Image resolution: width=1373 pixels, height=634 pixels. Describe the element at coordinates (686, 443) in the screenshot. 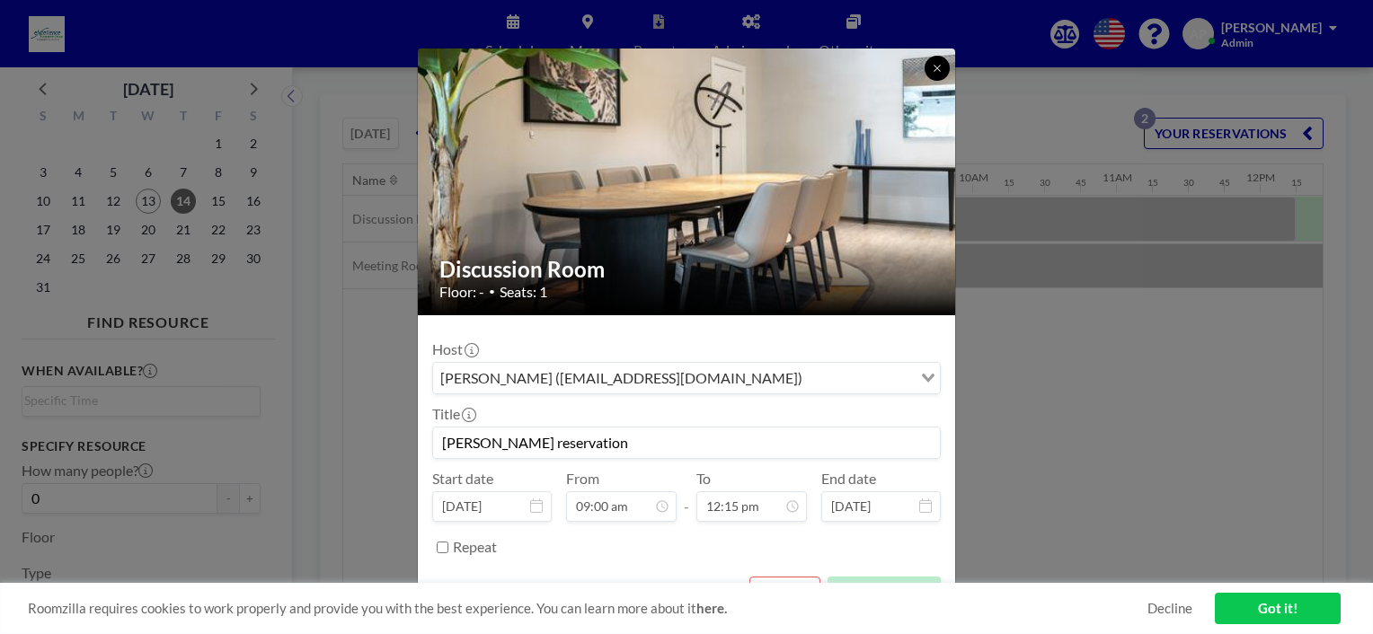

I see `input: (No title)` at that location.